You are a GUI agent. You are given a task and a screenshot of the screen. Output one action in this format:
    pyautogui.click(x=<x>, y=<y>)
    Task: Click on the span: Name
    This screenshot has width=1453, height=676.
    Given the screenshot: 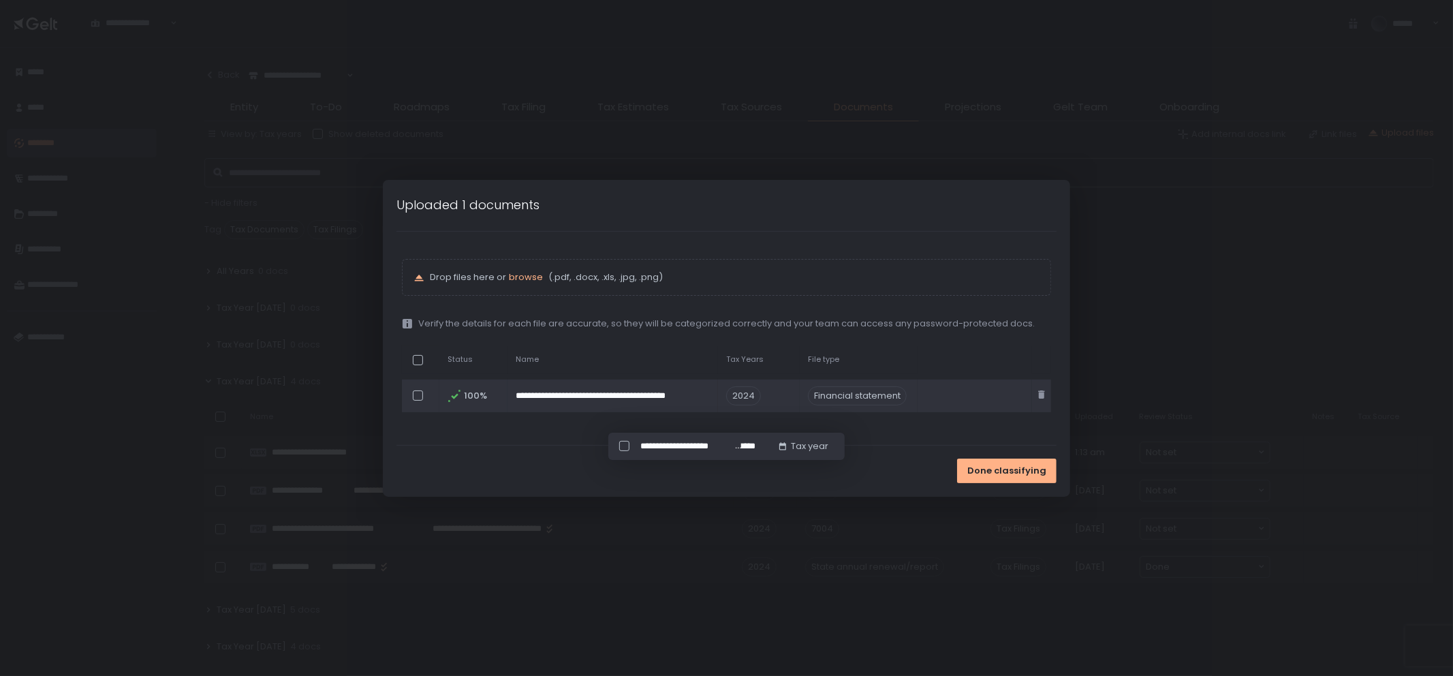 What is the action you would take?
    pyautogui.click(x=527, y=359)
    